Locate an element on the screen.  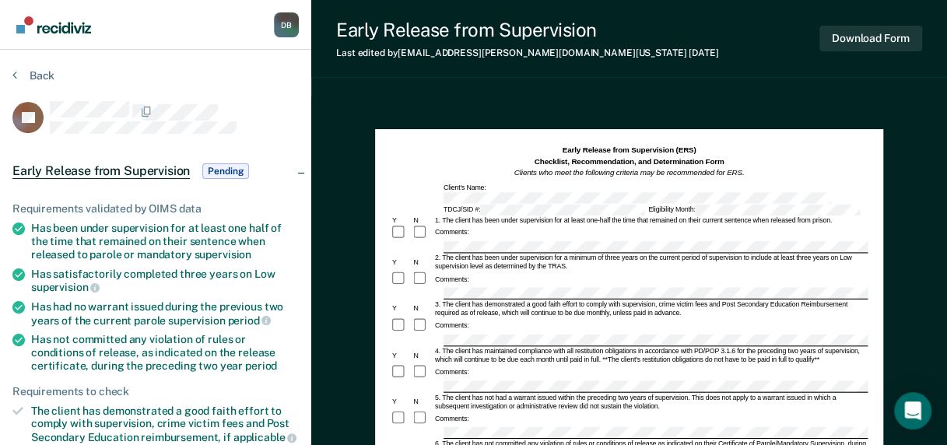
div: 2. The client has been under supervision for a minimum of three years on the current period of su... is located at coordinates (650, 263).